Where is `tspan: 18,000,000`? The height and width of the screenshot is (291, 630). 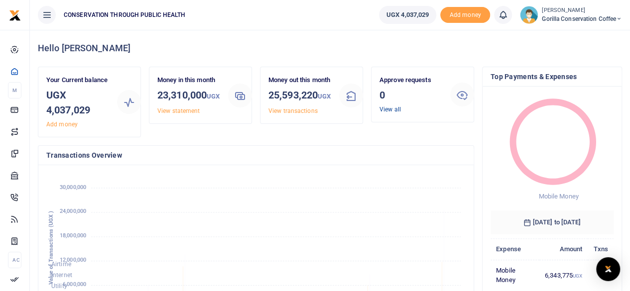
tspan: 18,000,000 is located at coordinates (73, 236).